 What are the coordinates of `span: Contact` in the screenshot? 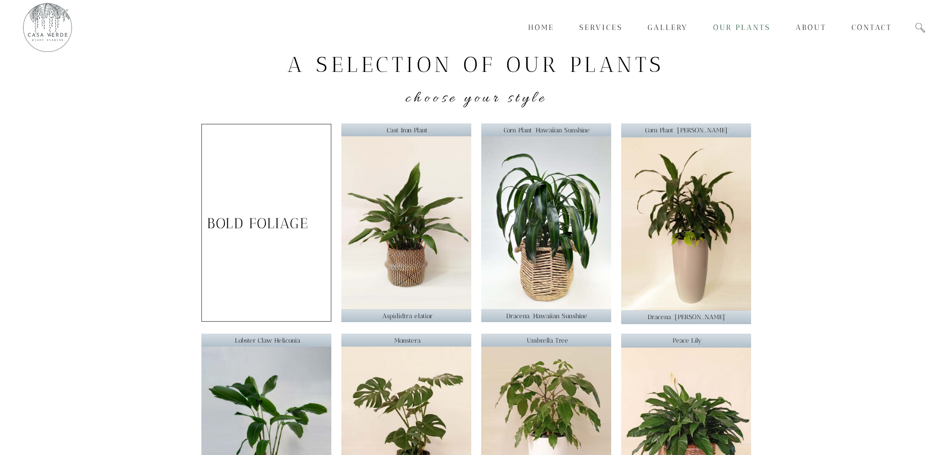 It's located at (872, 27).